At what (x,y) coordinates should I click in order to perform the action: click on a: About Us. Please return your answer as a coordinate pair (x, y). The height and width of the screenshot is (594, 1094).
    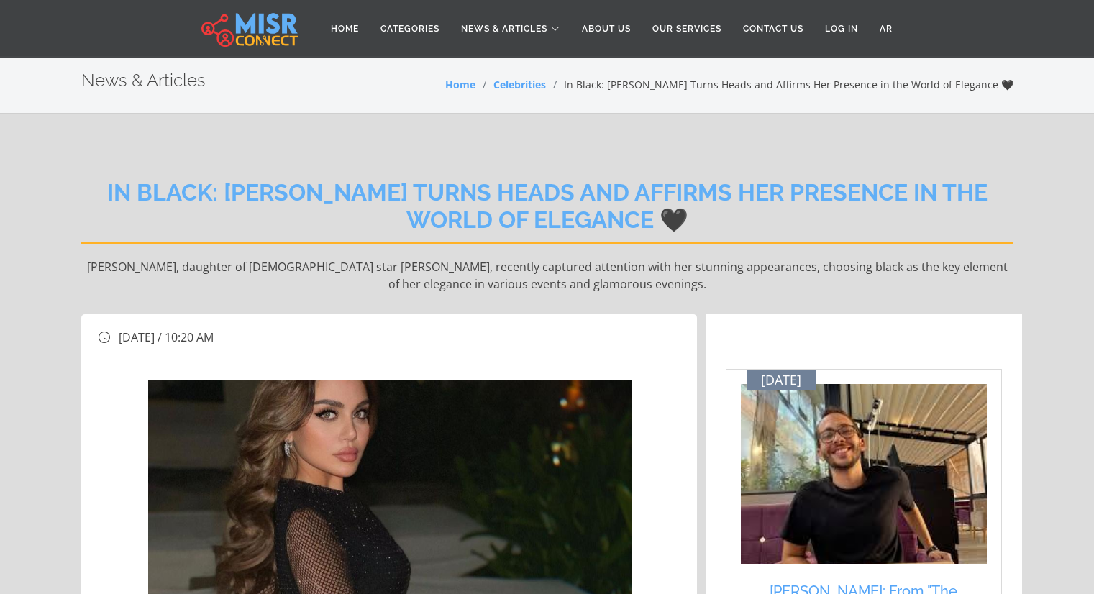
    Looking at the image, I should click on (606, 29).